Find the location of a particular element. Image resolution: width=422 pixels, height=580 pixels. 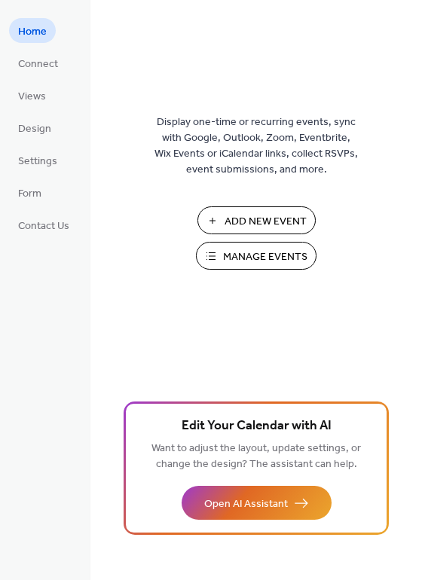

a: Home is located at coordinates (32, 30).